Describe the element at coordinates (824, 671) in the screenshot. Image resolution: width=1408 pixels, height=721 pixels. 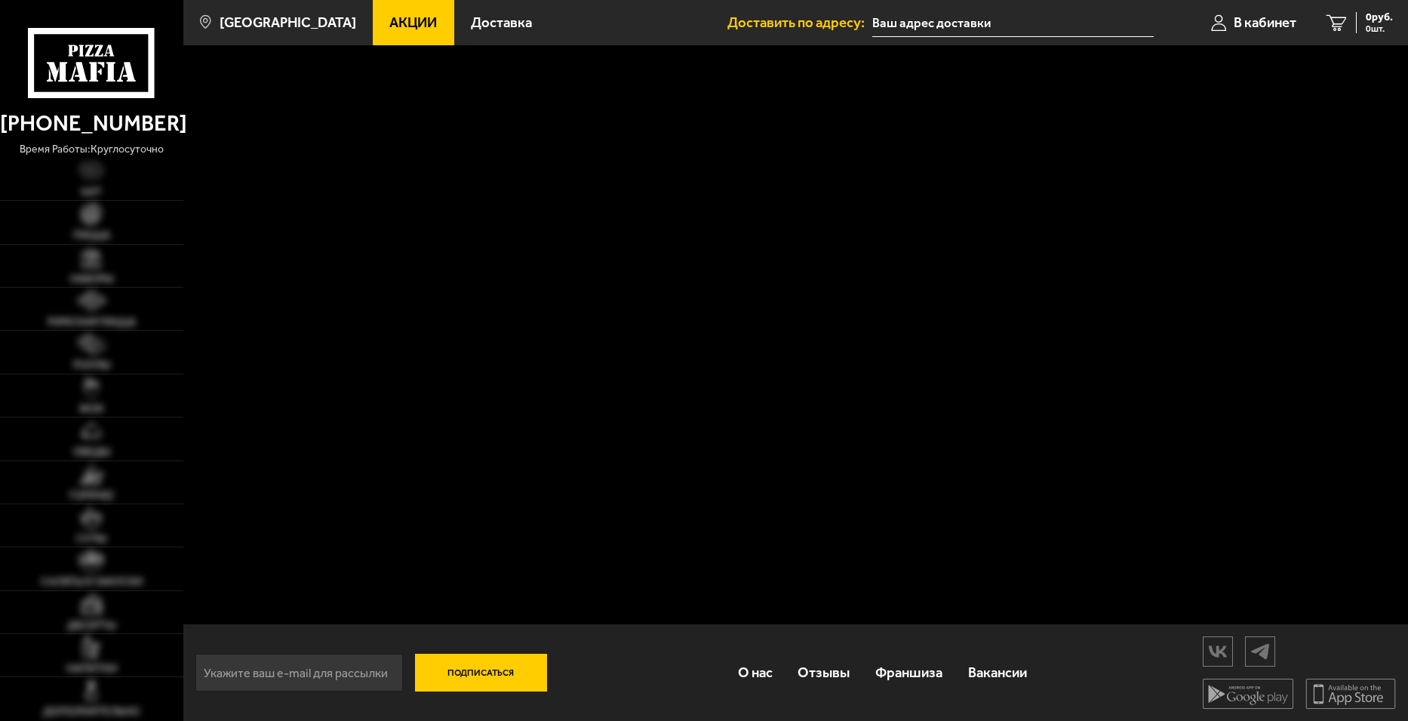
I see `a: Отзывы` at that location.